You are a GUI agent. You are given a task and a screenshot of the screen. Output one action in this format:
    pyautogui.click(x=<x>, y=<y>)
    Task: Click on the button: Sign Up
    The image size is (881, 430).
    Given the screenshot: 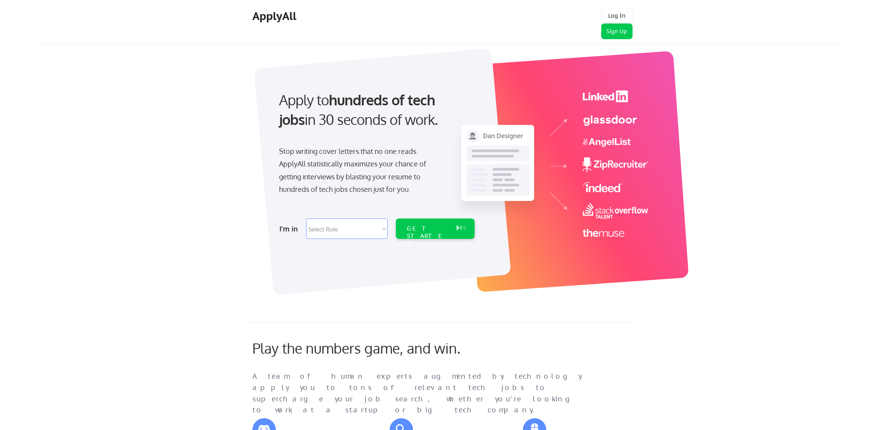 What is the action you would take?
    pyautogui.click(x=617, y=31)
    